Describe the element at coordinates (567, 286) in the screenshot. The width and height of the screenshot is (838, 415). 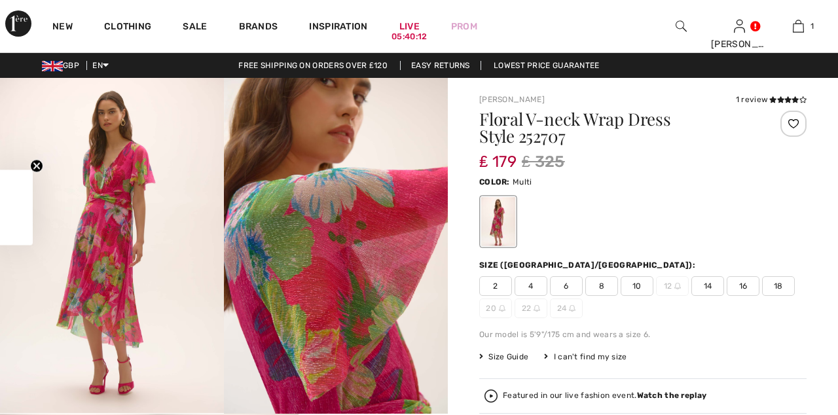
I see `span: 6` at that location.